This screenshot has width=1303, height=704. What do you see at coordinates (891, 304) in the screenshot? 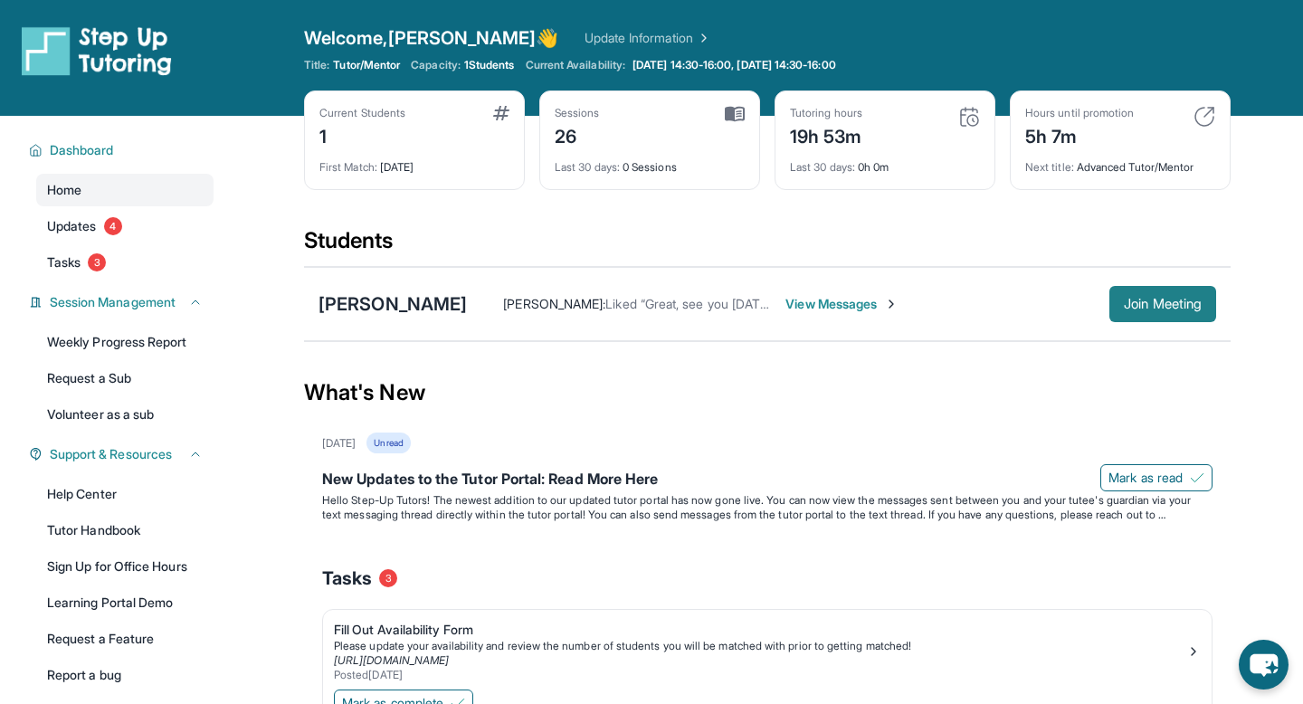
I see `img: Chevron-Right` at bounding box center [891, 304].